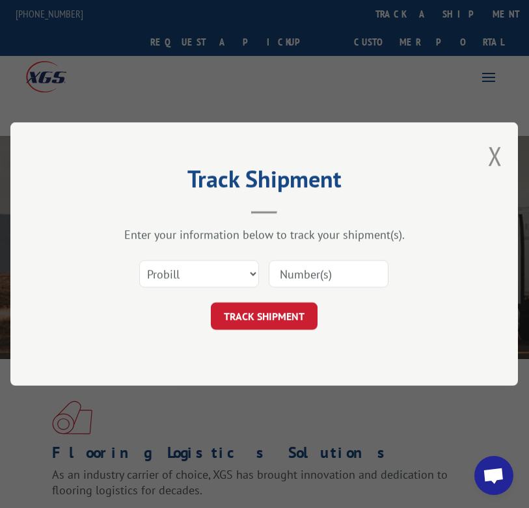 The width and height of the screenshot is (529, 508). What do you see at coordinates (264, 234) in the screenshot?
I see `div: Enter your information below to track your shipment(s).` at bounding box center [264, 234].